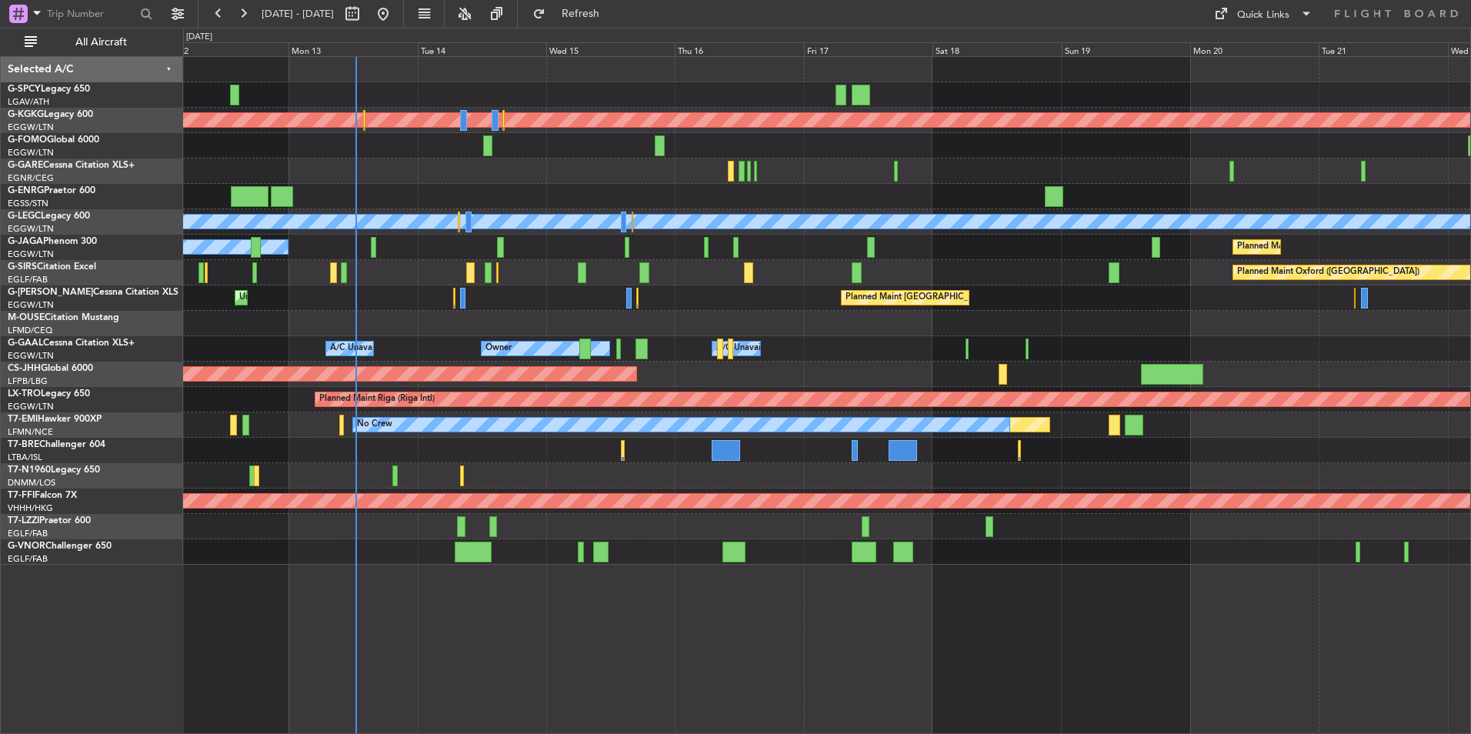  I want to click on span: LX-TRO, so click(24, 394).